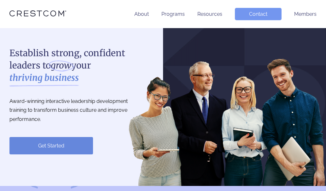  I want to click on h1: Establish strong, confident leaders to your, so click(76, 66).